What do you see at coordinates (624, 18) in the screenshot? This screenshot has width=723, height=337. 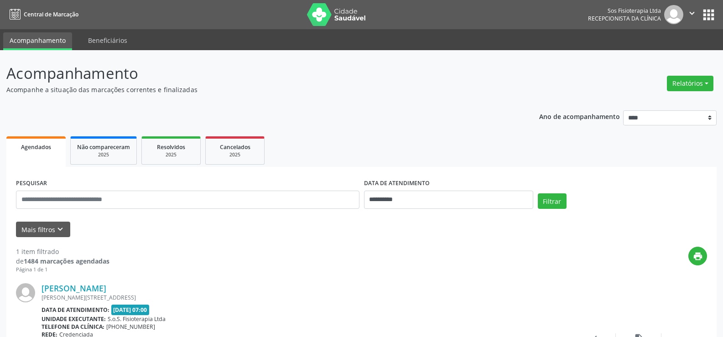 I see `span: Recepcionista da clínica` at bounding box center [624, 18].